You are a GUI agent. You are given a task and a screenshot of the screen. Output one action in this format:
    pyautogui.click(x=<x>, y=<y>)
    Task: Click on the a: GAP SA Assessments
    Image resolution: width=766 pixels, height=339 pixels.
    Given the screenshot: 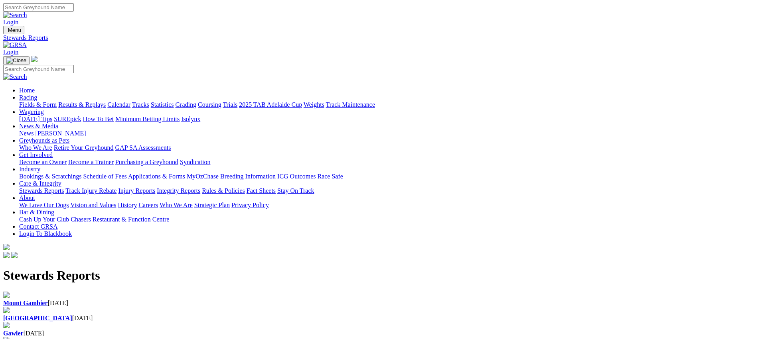 What is the action you would take?
    pyautogui.click(x=143, y=148)
    